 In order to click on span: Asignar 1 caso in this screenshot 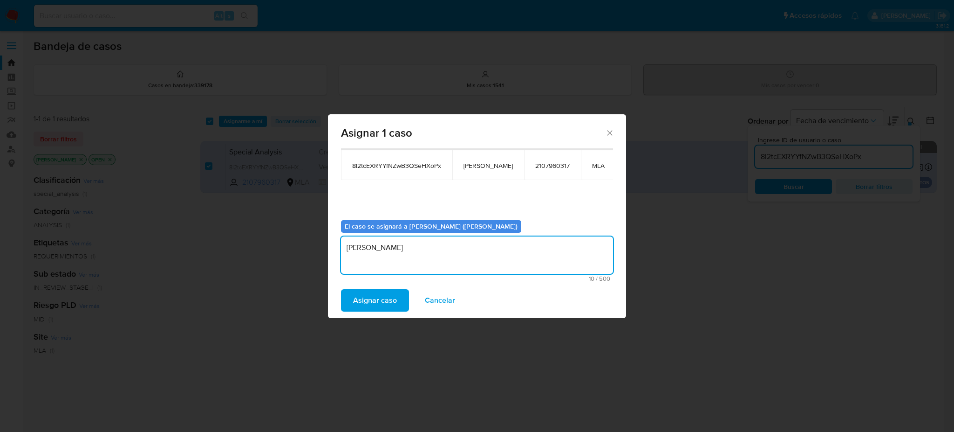, I will do `click(473, 133)`.